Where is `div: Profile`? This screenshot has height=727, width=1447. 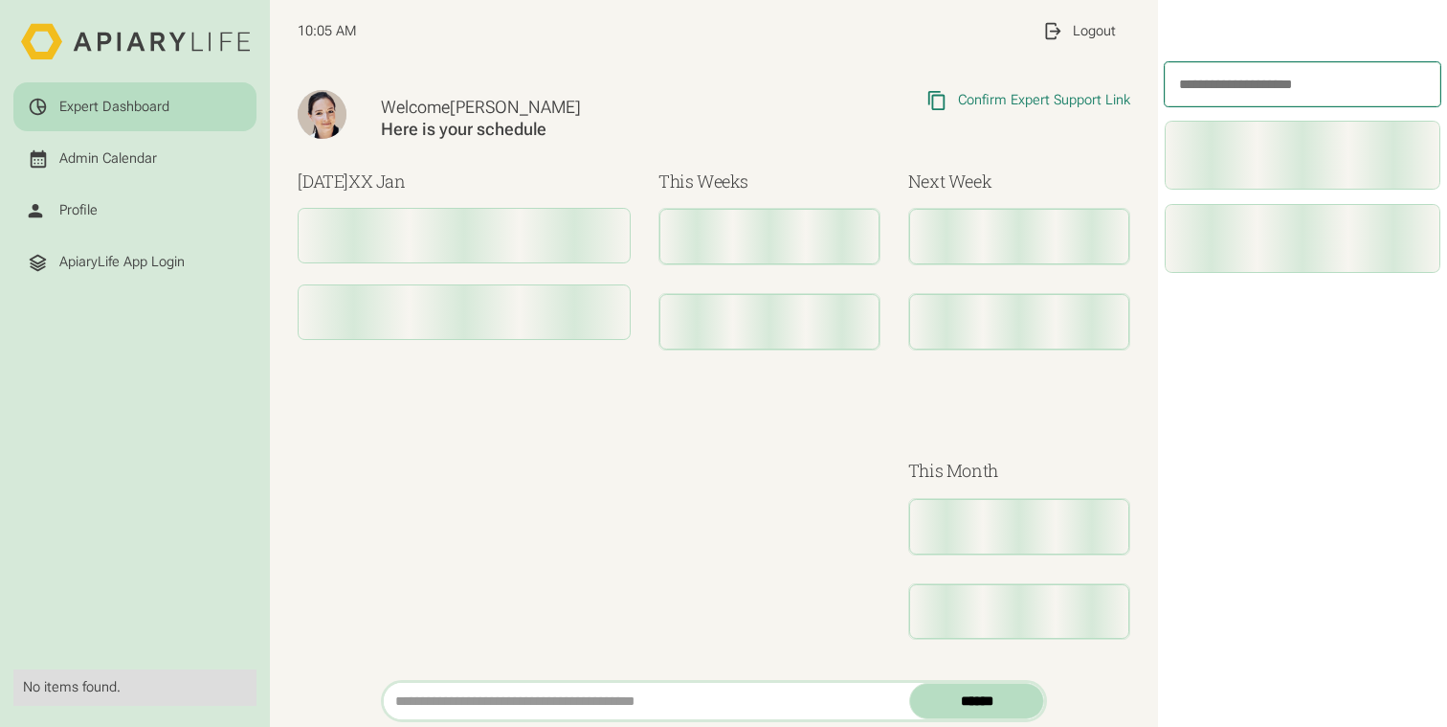
div: Profile is located at coordinates (78, 211).